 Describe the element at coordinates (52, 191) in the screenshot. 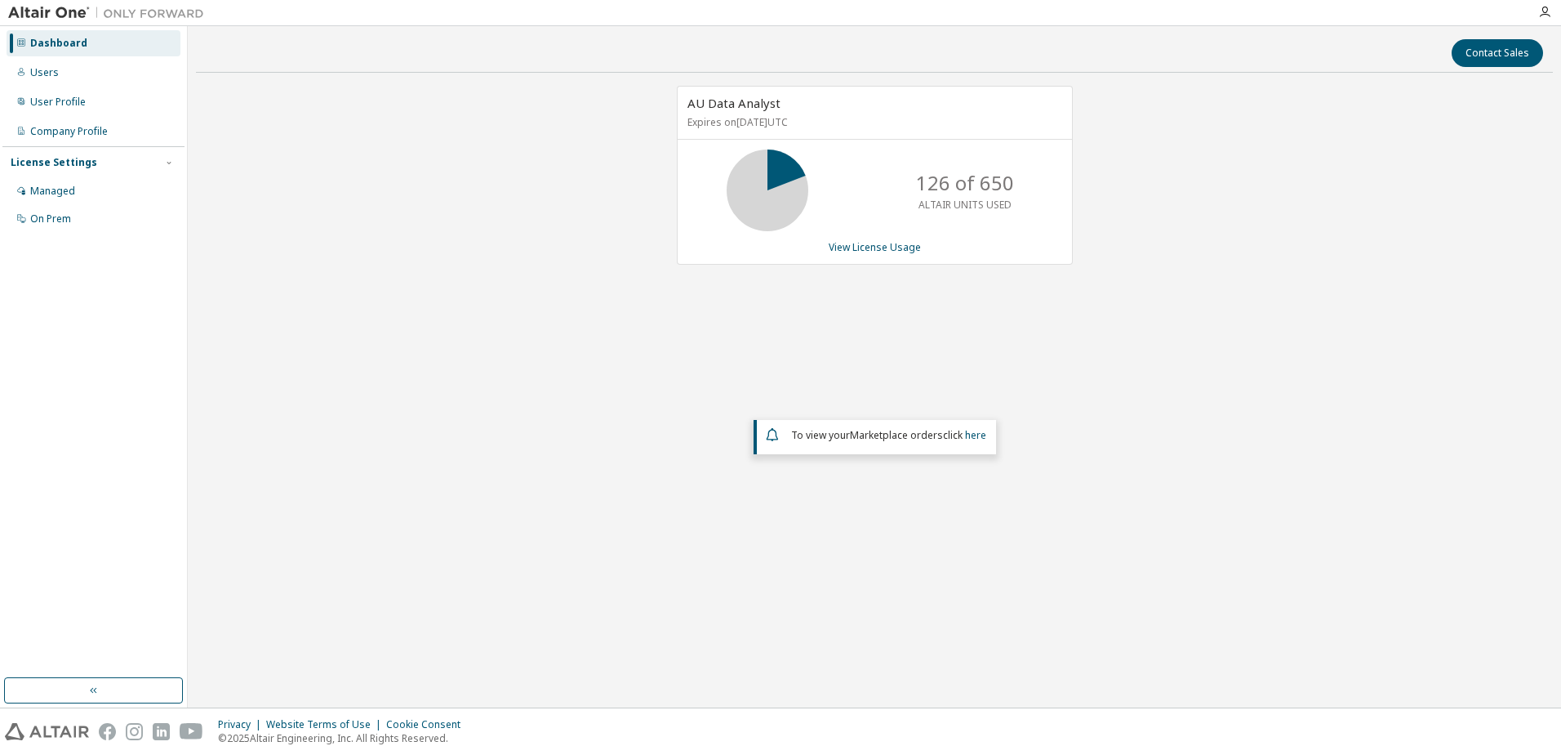

I see `div: Managed` at that location.